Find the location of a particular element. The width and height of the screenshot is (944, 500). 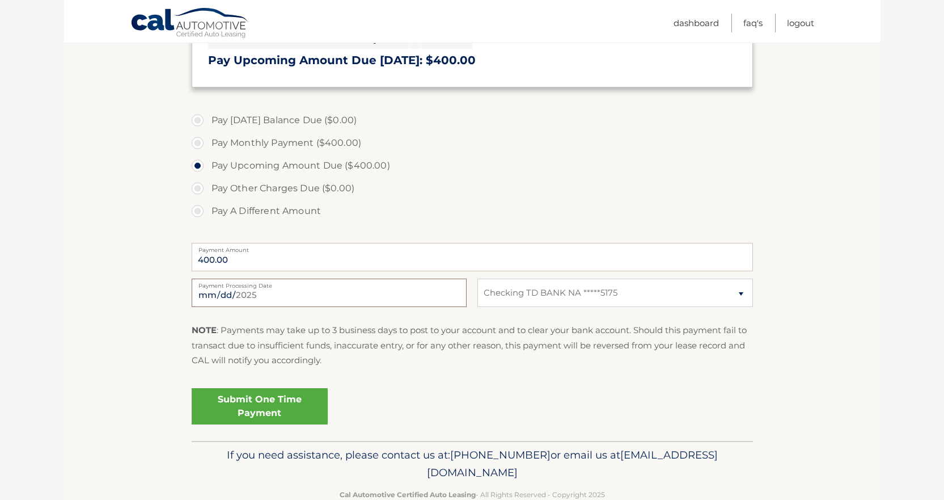

input: Payment Date is located at coordinates (329, 293).